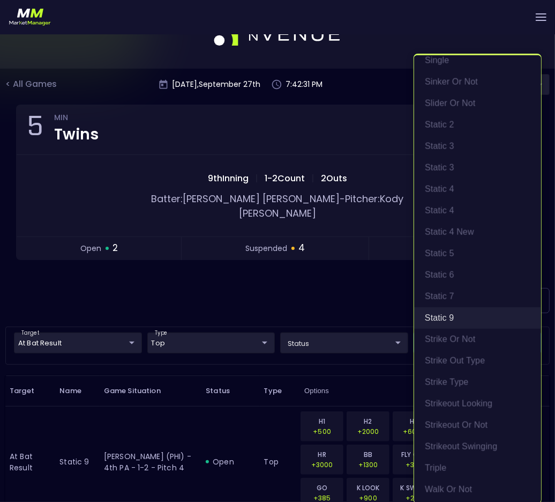 The height and width of the screenshot is (502, 555). What do you see at coordinates (478, 425) in the screenshot?
I see `li: strikeout or not` at bounding box center [478, 425].